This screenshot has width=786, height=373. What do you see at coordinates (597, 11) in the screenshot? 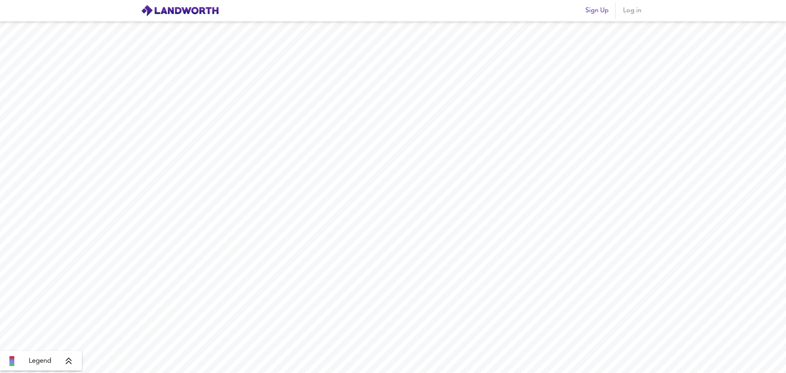
I see `button: Sign Up` at bounding box center [597, 11].